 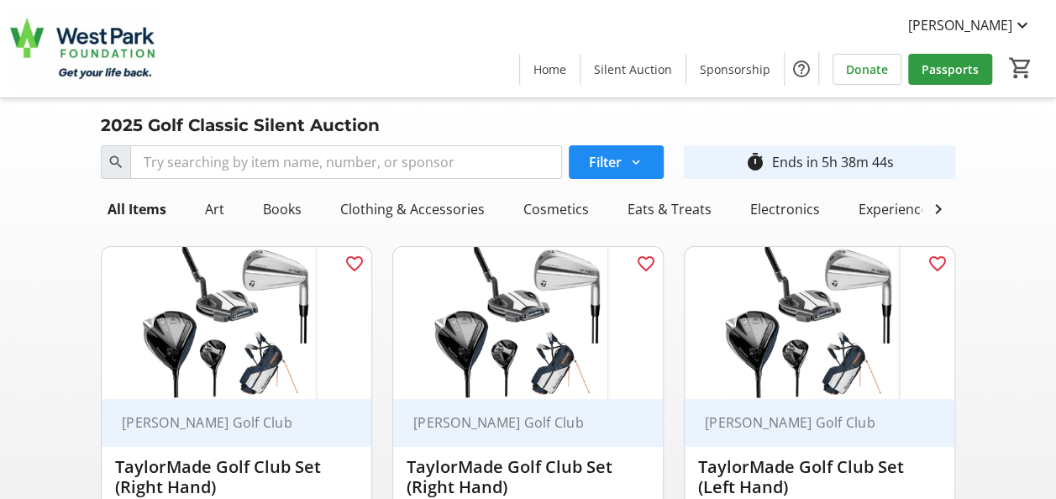 I want to click on span: Home, so click(x=550, y=69).